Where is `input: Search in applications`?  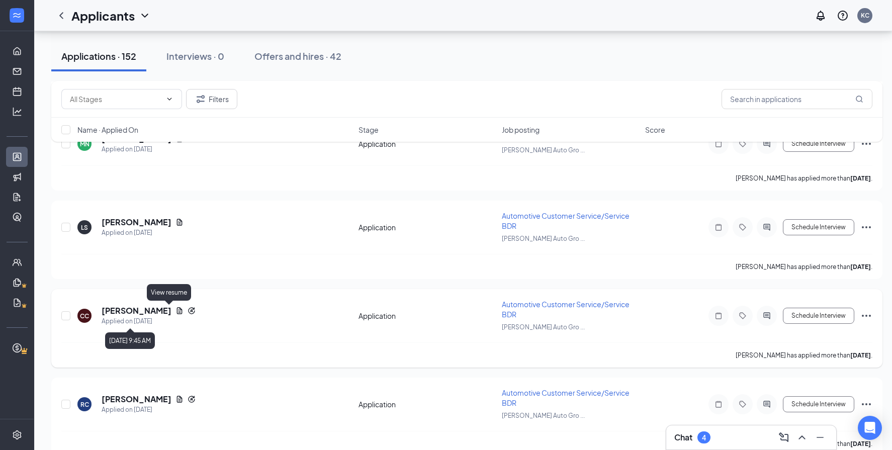 input: Search in applications is located at coordinates (797, 99).